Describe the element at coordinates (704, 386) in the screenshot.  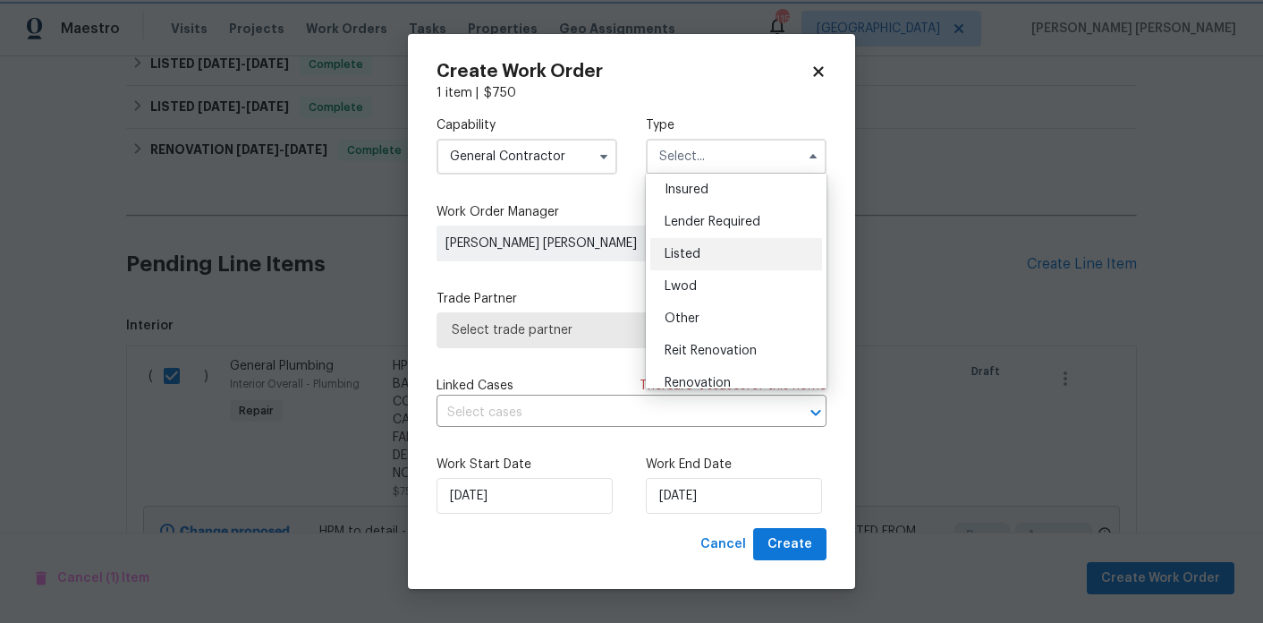
I see `span: 44` at that location.